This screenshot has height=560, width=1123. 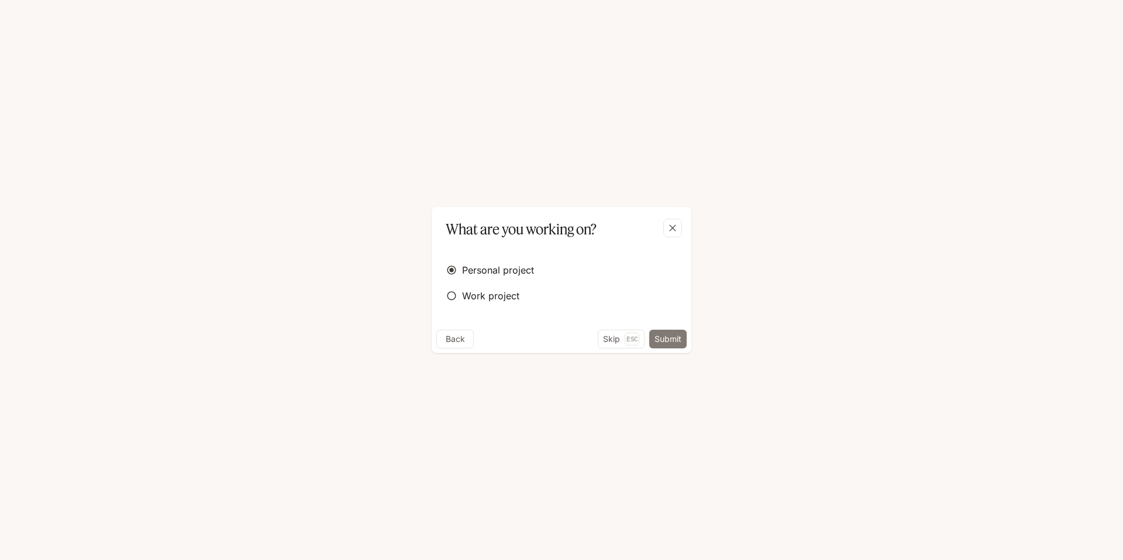 I want to click on button: SkipEsc, so click(x=621, y=339).